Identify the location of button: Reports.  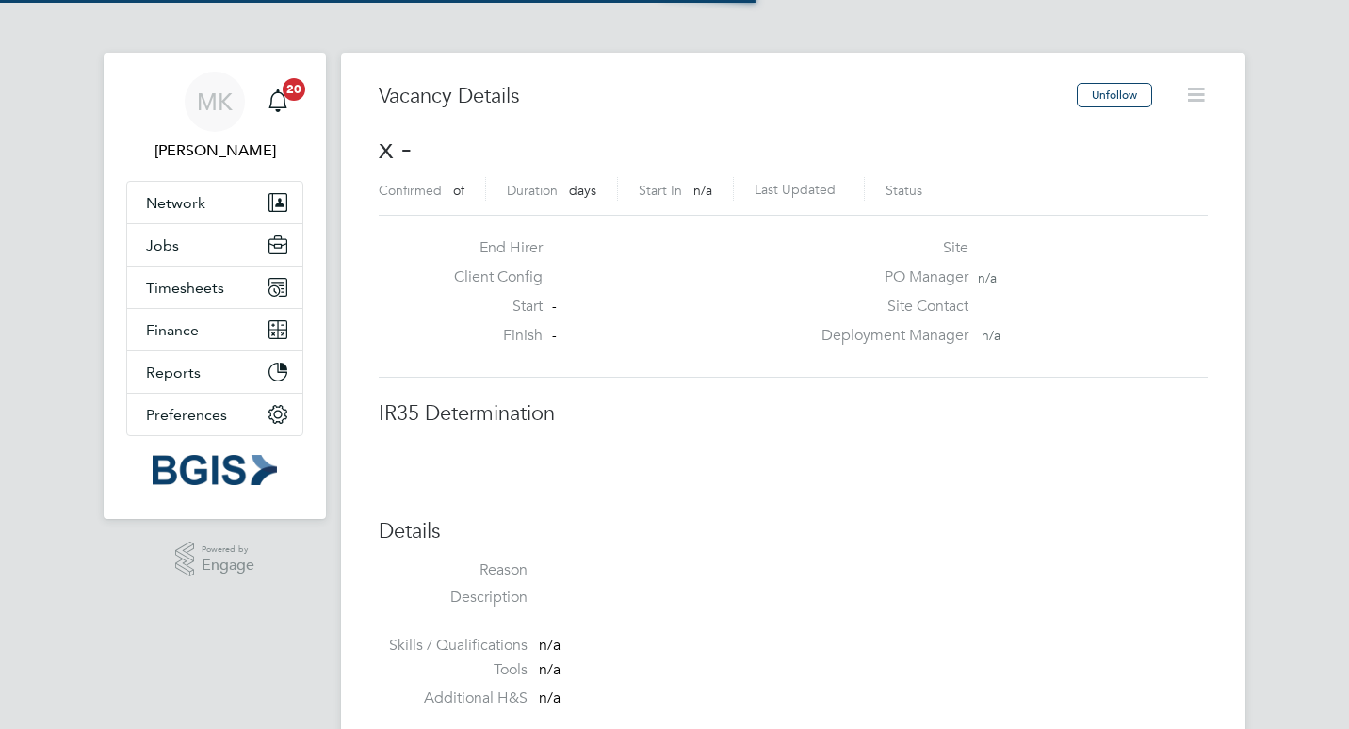
(215, 372).